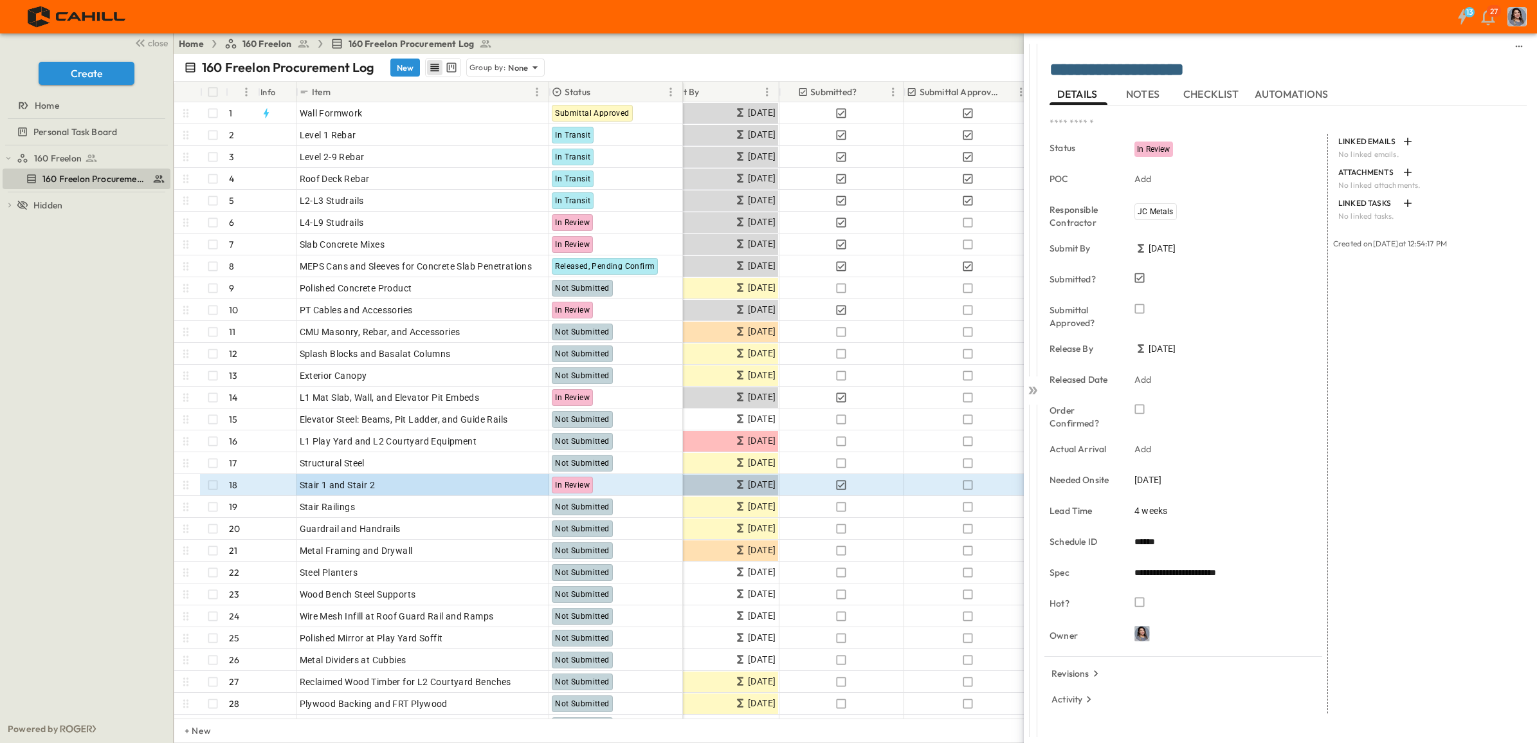 This screenshot has width=1537, height=743. What do you see at coordinates (333, 375) in the screenshot?
I see `span: Exterior Canopy` at bounding box center [333, 375].